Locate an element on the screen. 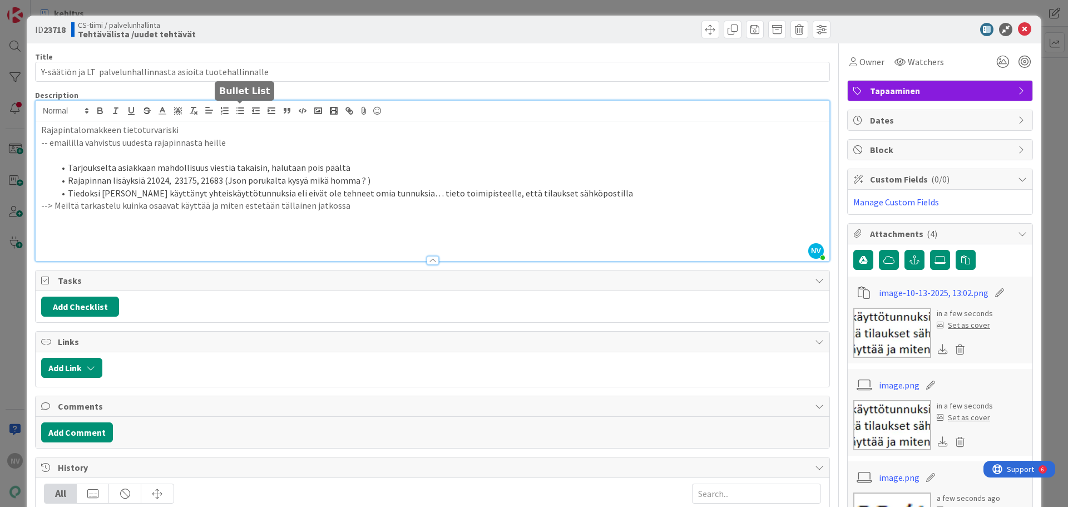 The height and width of the screenshot is (507, 1068). span: Watchers is located at coordinates (926, 62).